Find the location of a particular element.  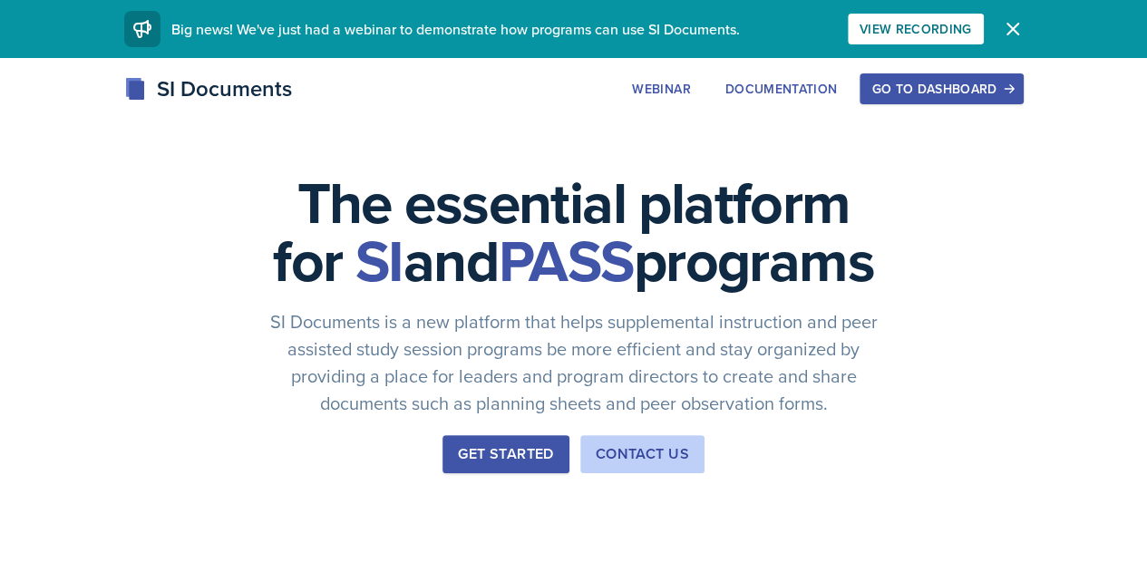

div: View Recording is located at coordinates (915, 29).